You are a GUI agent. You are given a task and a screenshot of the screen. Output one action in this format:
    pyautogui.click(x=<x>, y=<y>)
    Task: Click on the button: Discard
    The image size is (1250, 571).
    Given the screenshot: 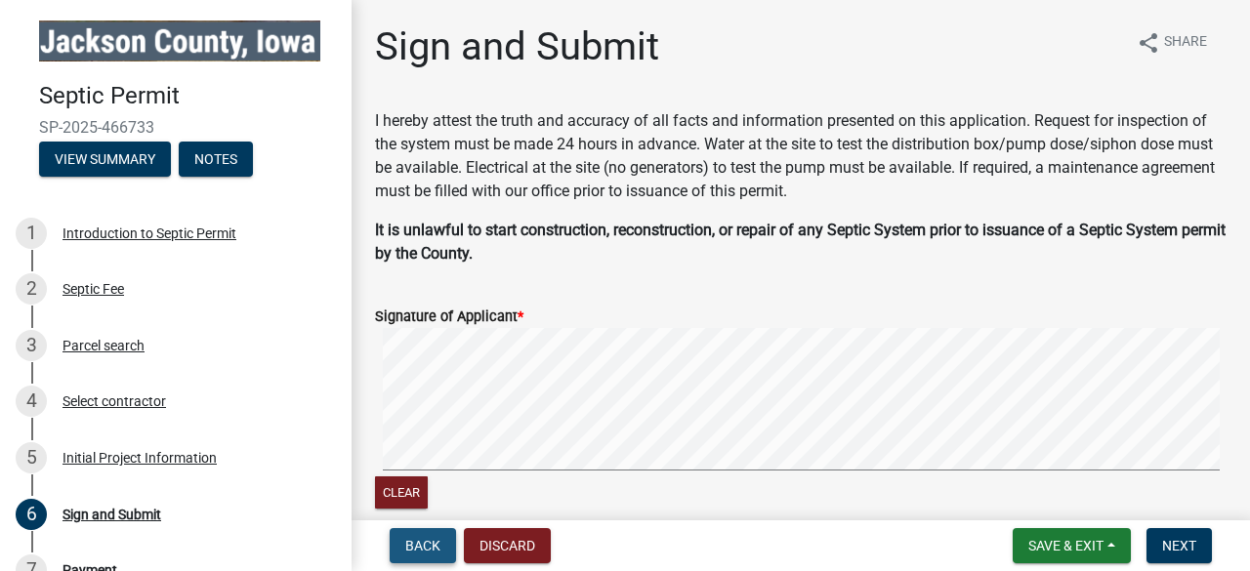 What is the action you would take?
    pyautogui.click(x=507, y=546)
    